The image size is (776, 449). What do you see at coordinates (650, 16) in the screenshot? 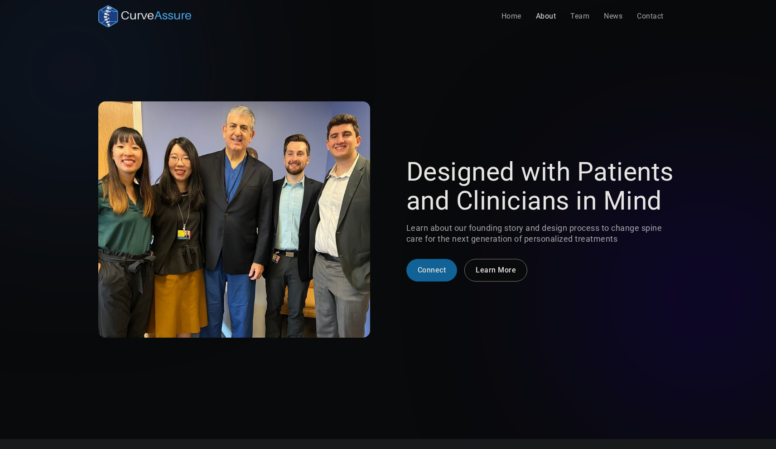
I see `a: Contact` at bounding box center [650, 16].